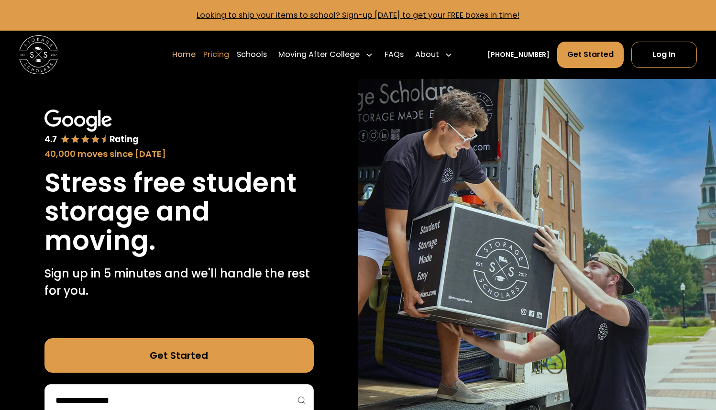 This screenshot has width=716, height=410. What do you see at coordinates (184, 55) in the screenshot?
I see `a: Home` at bounding box center [184, 55].